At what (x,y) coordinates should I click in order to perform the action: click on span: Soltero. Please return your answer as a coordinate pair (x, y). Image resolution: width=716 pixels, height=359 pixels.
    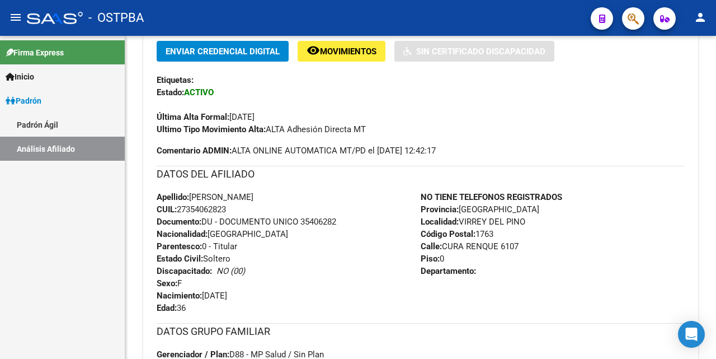
    Looking at the image, I should click on (194, 258).